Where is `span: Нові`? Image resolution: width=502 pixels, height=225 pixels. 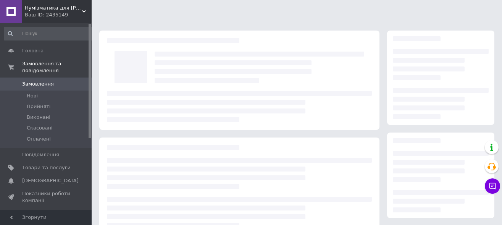
span: Нові is located at coordinates (32, 96).